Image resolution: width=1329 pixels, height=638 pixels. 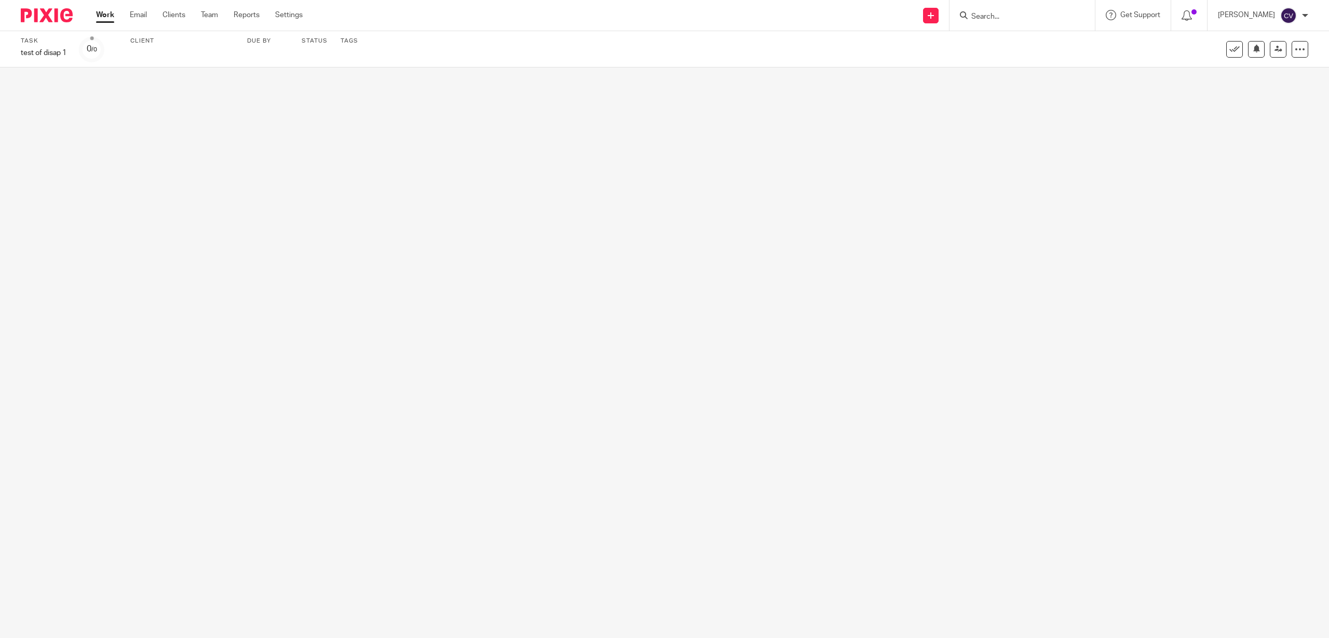 I want to click on a: Email, so click(x=138, y=15).